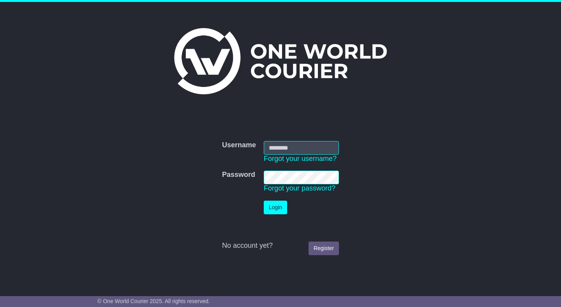 The width and height of the screenshot is (561, 307). What do you see at coordinates (275, 207) in the screenshot?
I see `button: Login` at bounding box center [275, 207].